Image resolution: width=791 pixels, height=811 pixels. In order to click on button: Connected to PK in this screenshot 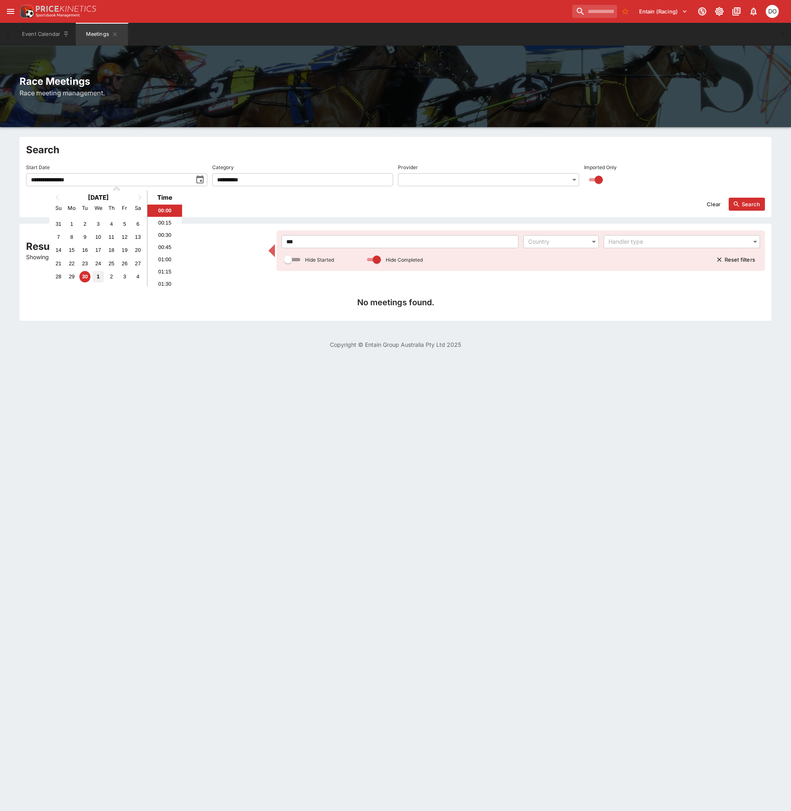, I will do `click(702, 11)`.